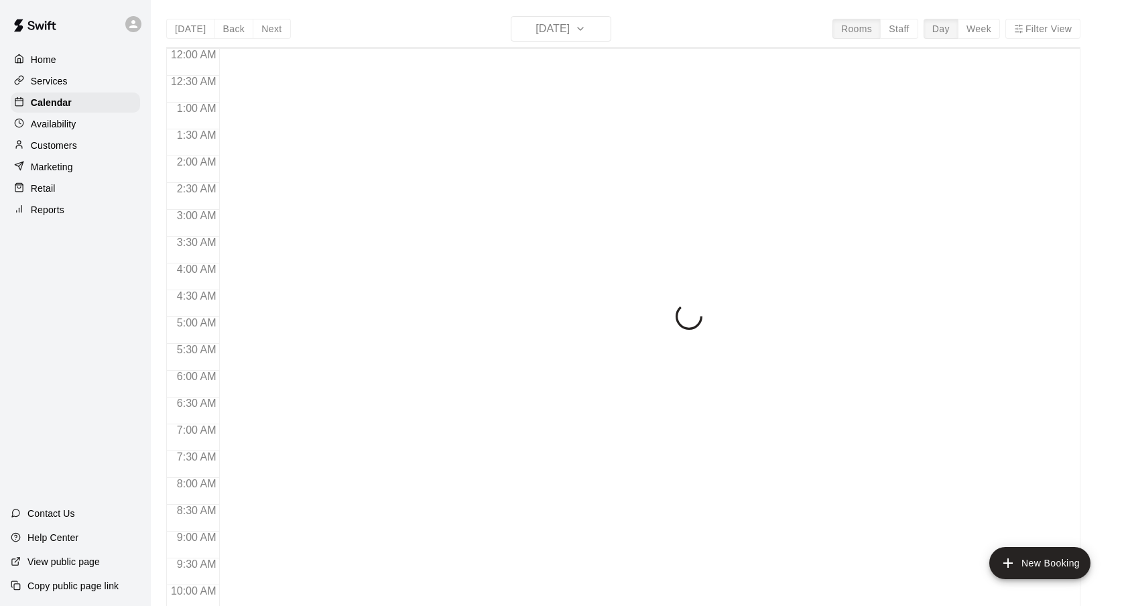  What do you see at coordinates (73, 586) in the screenshot?
I see `p: Copy public page link` at bounding box center [73, 586].